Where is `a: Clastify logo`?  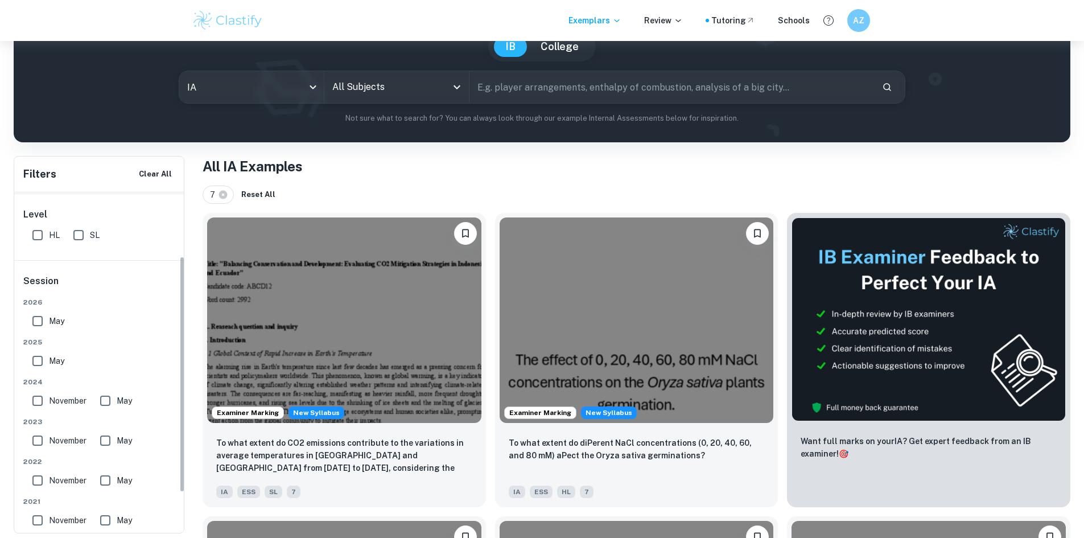 a: Clastify logo is located at coordinates (228, 20).